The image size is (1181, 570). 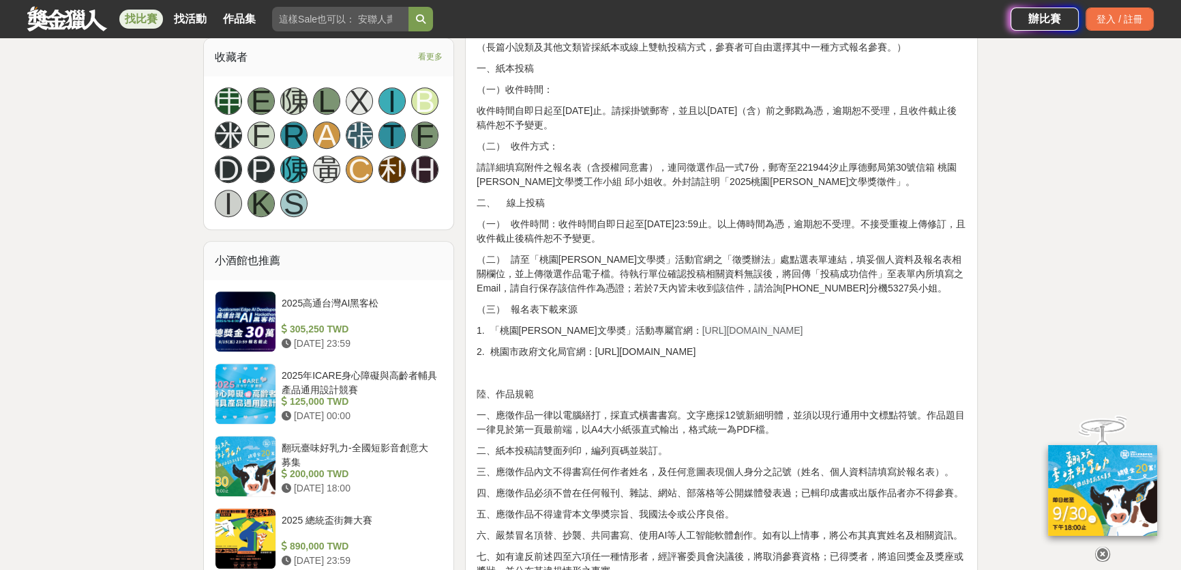 What do you see at coordinates (294, 203) in the screenshot?
I see `a: S` at bounding box center [294, 203].